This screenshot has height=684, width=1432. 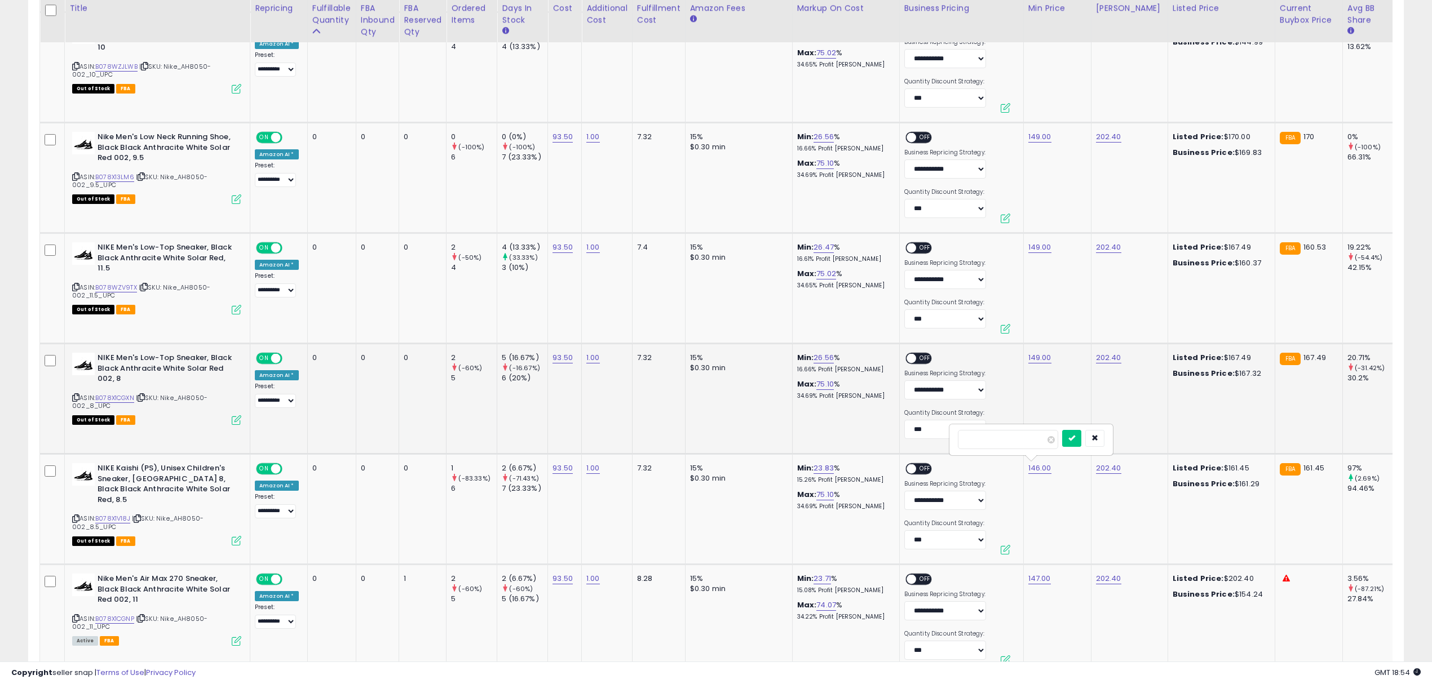 I want to click on span: All listings currently available for purchase on Amazon, so click(x=85, y=641).